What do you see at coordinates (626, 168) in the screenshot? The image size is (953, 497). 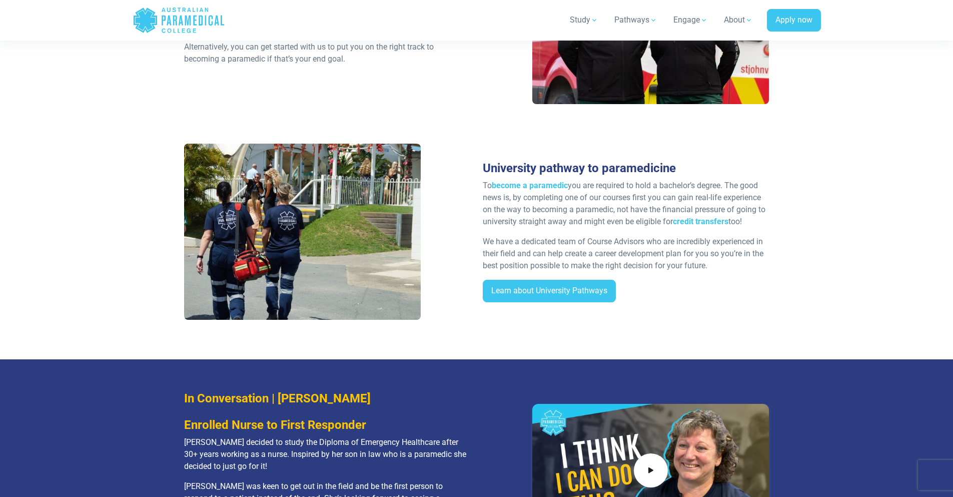 I see `h3: University pathway to paramedicine` at bounding box center [626, 168].